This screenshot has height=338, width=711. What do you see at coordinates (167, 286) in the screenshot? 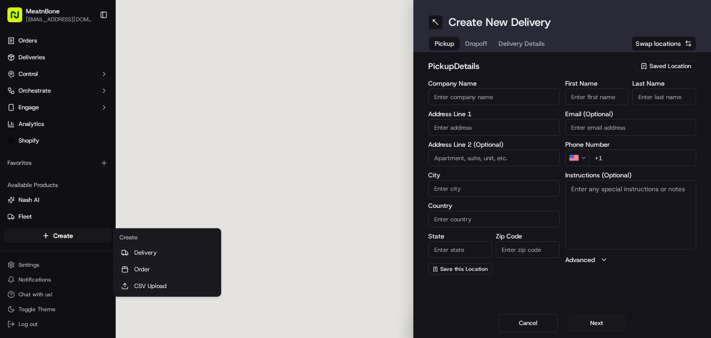
I see `a: CSV Upload` at bounding box center [167, 286].